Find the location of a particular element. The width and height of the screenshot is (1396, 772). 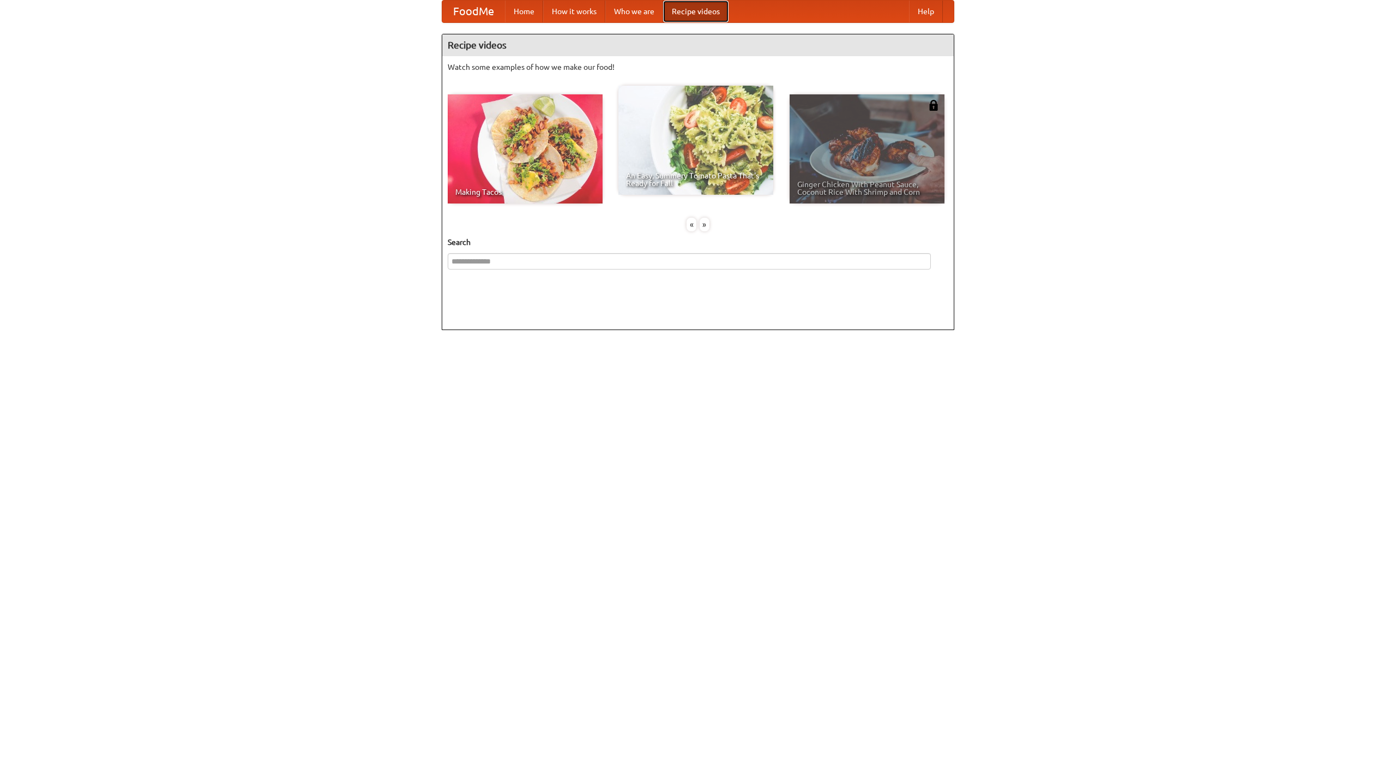

a: Home is located at coordinates (524, 11).